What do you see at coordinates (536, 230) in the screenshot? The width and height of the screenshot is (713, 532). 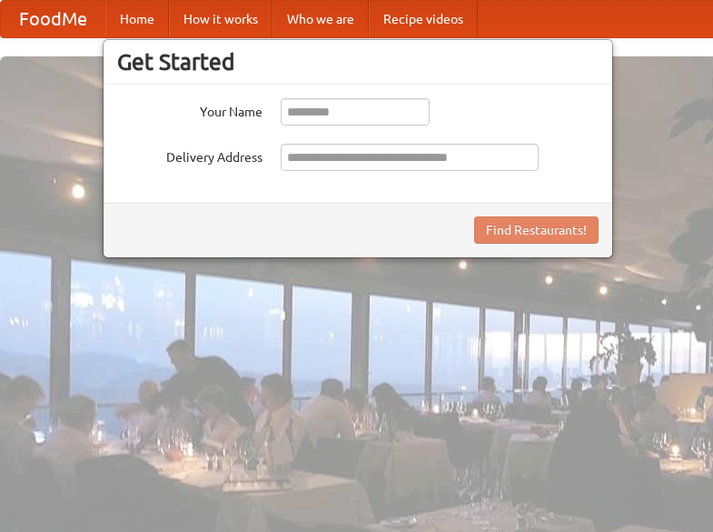 I see `button: Find Restaurants!` at bounding box center [536, 230].